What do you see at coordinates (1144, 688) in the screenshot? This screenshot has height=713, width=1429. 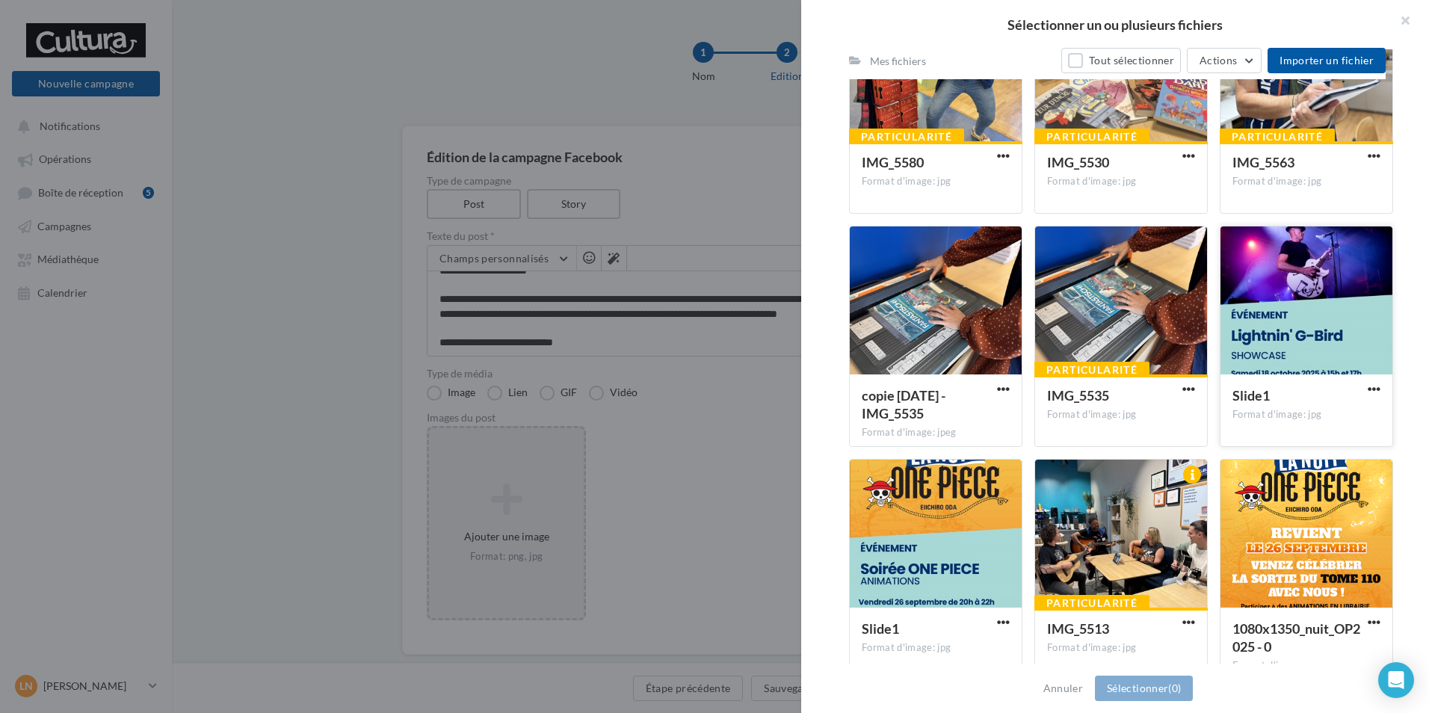 I see `button: Sélectionner(0)` at bounding box center [1144, 688].